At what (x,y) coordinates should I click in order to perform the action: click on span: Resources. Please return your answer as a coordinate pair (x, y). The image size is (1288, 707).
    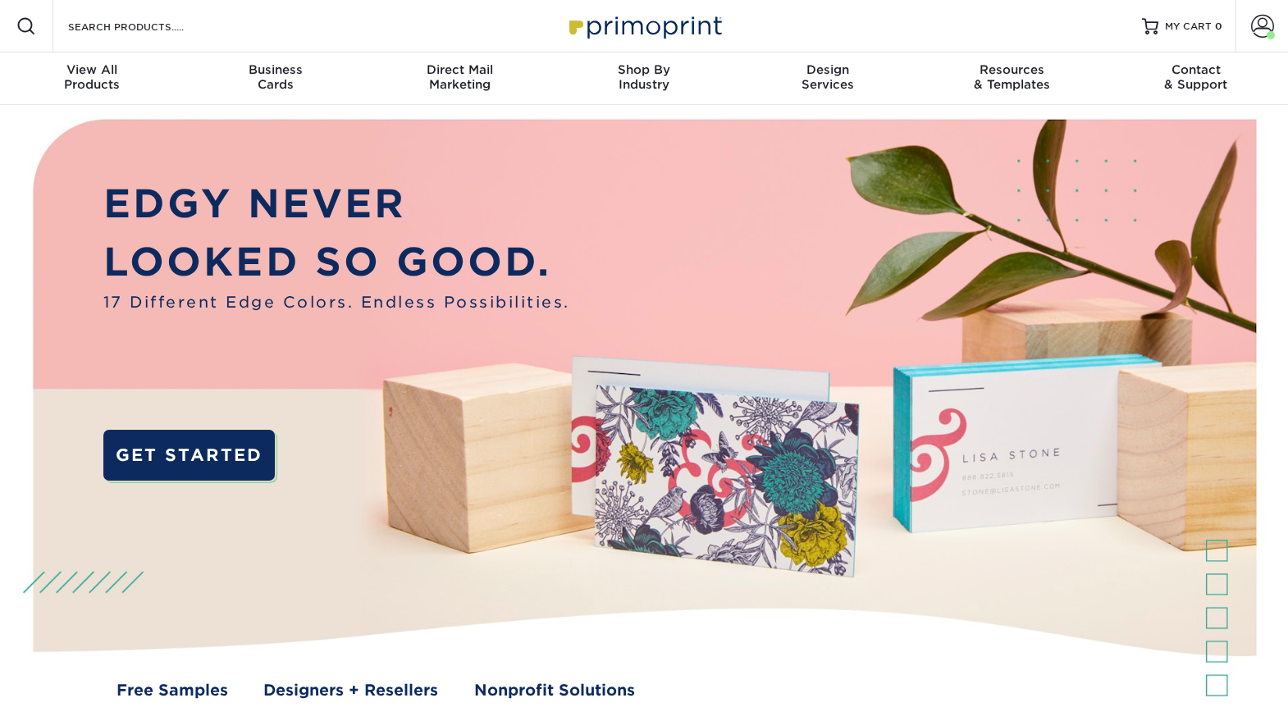
    Looking at the image, I should click on (1012, 70).